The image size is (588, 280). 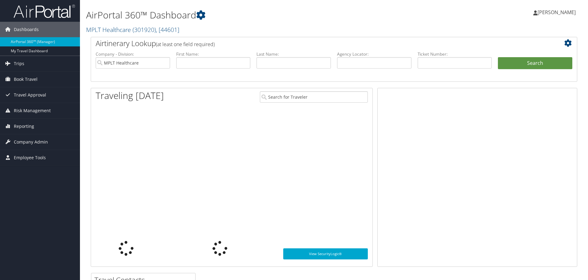 I want to click on span: Risk Management, so click(x=32, y=111).